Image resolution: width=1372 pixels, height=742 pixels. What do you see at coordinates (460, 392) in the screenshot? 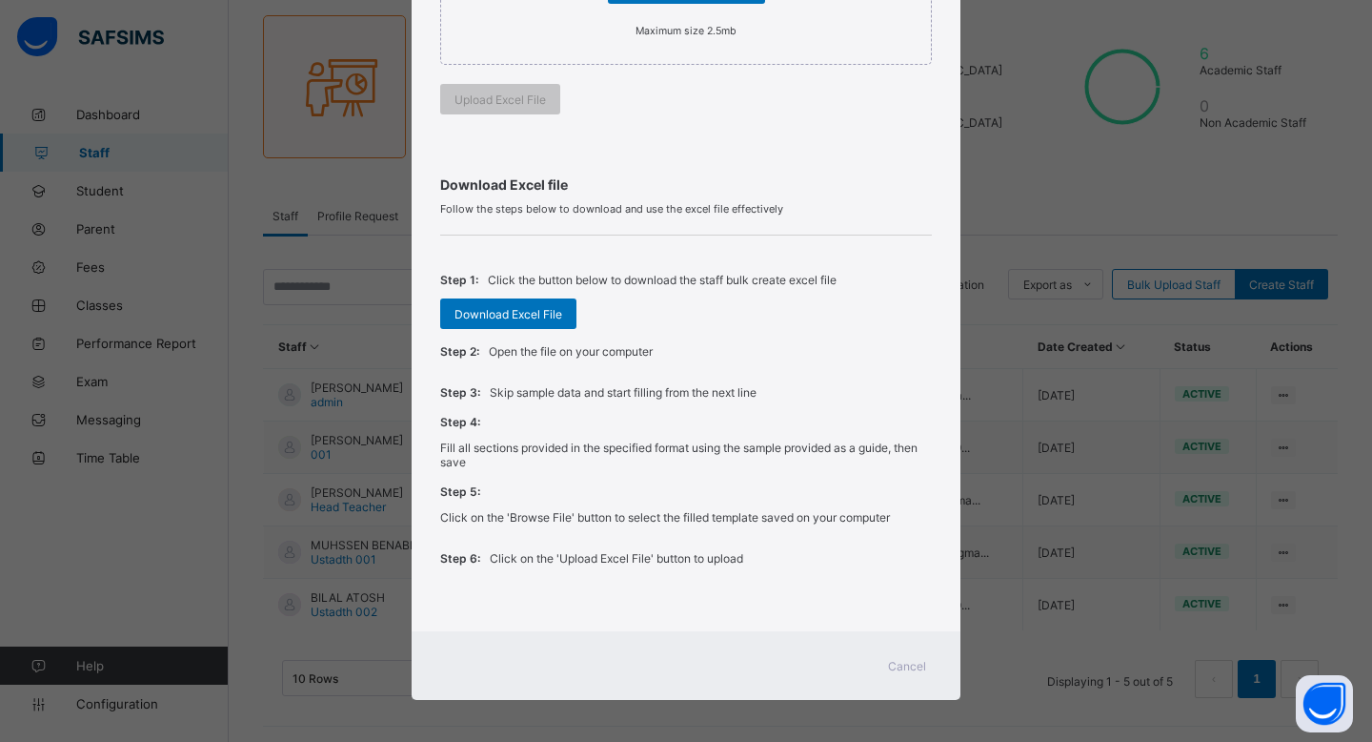
I see `span: Step 3:` at bounding box center [460, 392].